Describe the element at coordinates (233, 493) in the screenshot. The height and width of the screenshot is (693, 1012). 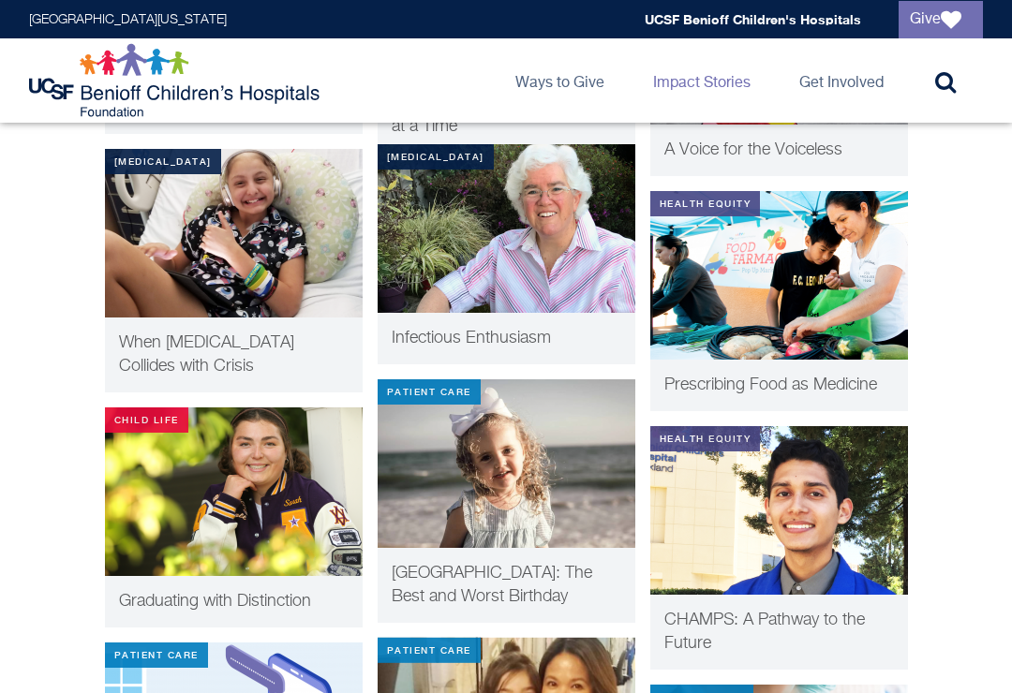
I see `img: Graduating with Distinction` at that location.